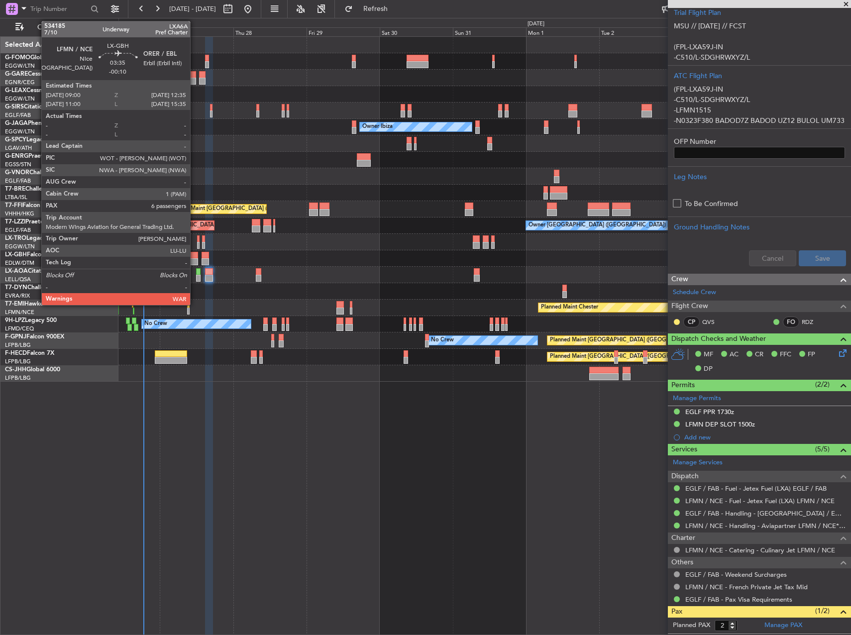 This screenshot has height=635, width=851. What do you see at coordinates (14, 107) in the screenshot?
I see `span: G-SIRS` at bounding box center [14, 107].